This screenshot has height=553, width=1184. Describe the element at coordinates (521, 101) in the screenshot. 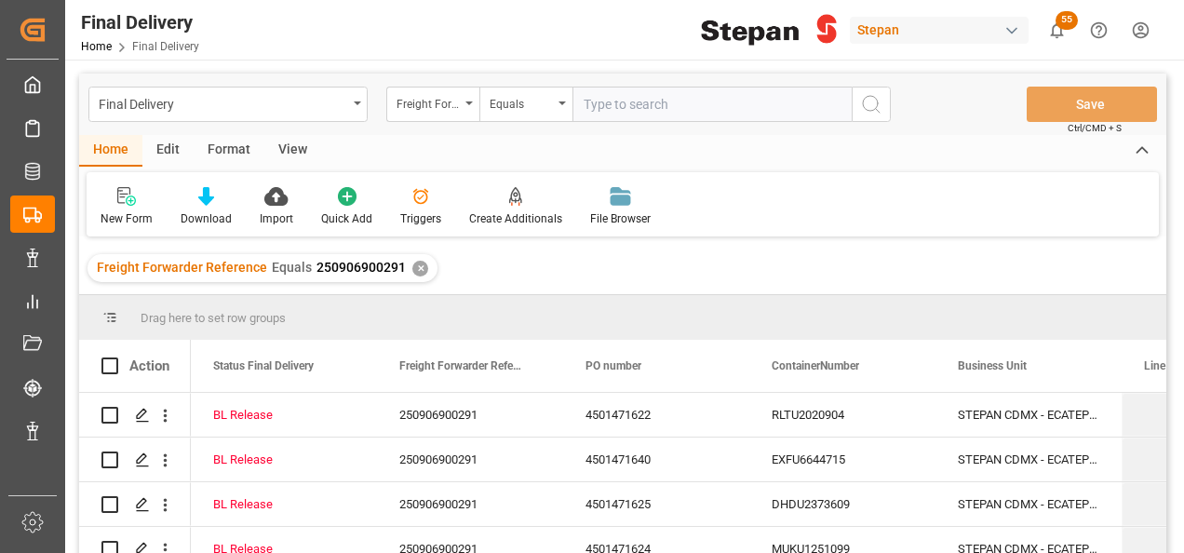

I see `div: Equals` at that location.